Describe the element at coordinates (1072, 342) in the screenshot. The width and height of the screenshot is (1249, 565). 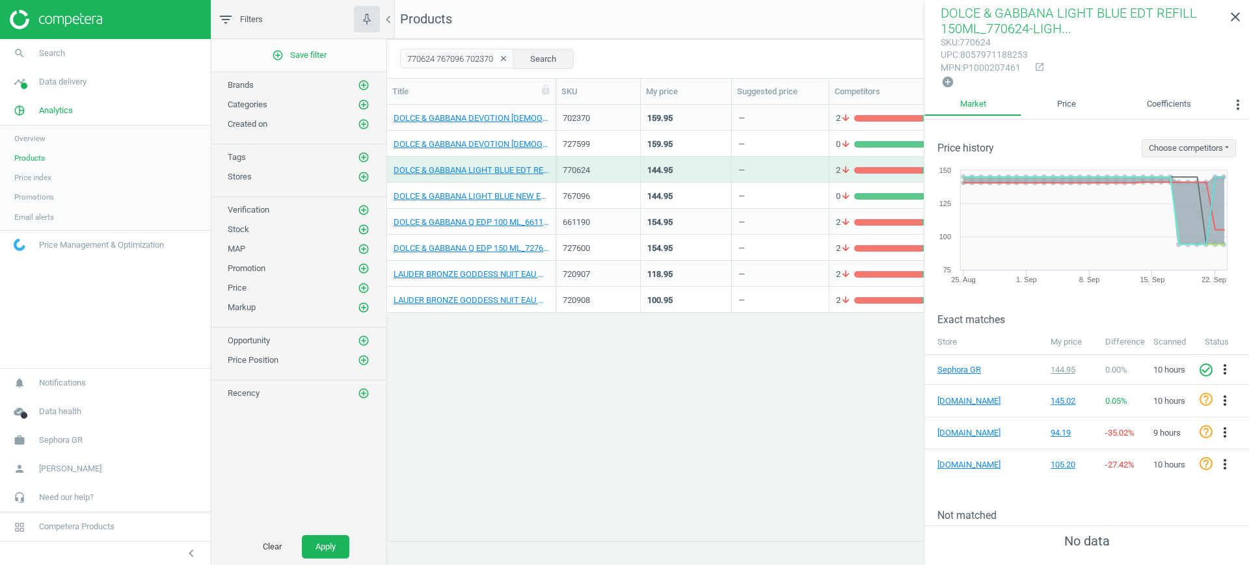
I see `th: My price` at that location.